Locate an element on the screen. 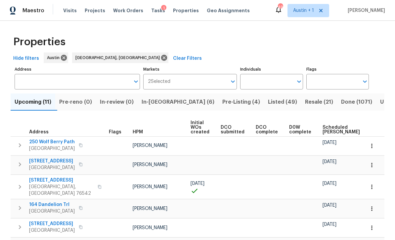 This screenshot has height=240, width=395. span: Initial WOs created is located at coordinates (200, 128).